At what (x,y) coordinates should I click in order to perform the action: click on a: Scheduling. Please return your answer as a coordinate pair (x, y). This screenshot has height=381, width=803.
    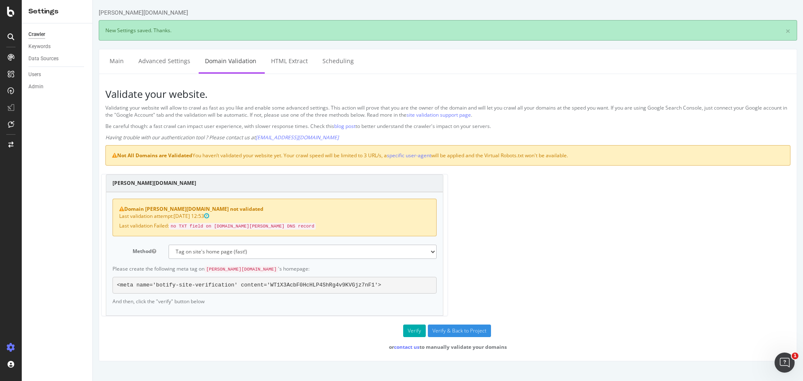
    Looking at the image, I should click on (245, 61).